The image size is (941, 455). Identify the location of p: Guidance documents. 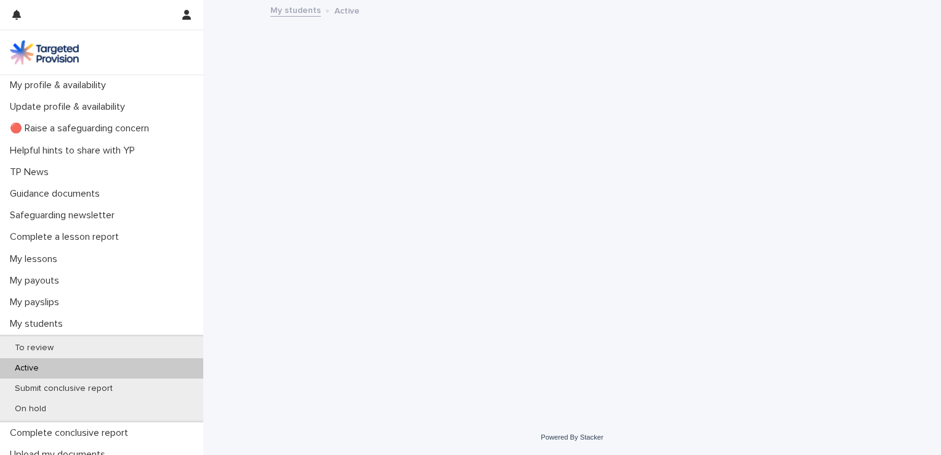
(57, 193).